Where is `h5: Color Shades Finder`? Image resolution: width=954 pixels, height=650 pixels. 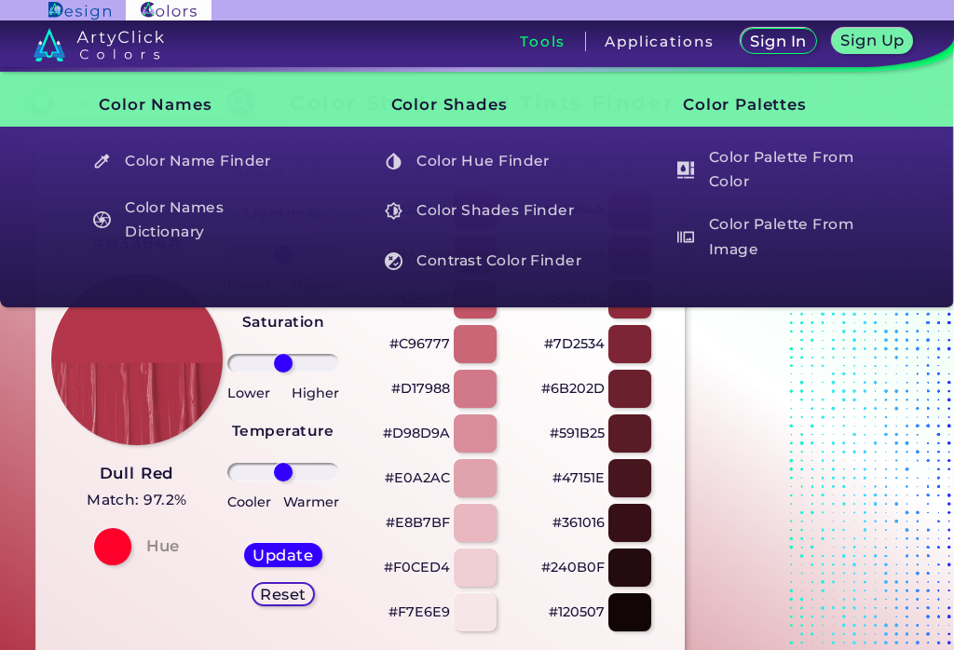 h5: Color Shades Finder is located at coordinates (484, 211).